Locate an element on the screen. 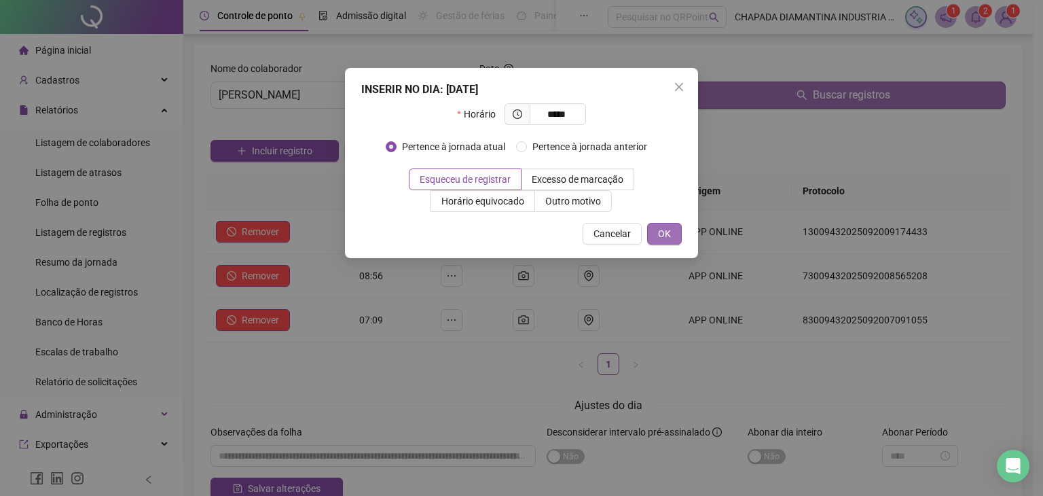 This screenshot has height=496, width=1043. span: OK is located at coordinates (664, 234).